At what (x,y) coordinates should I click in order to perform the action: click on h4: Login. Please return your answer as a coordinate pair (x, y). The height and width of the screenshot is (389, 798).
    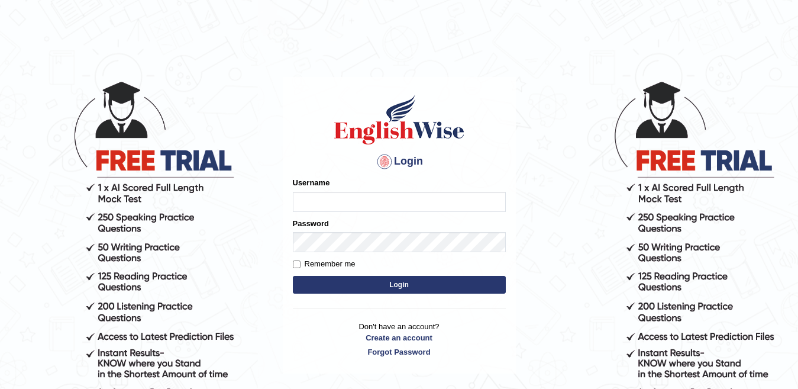
    Looking at the image, I should click on (399, 161).